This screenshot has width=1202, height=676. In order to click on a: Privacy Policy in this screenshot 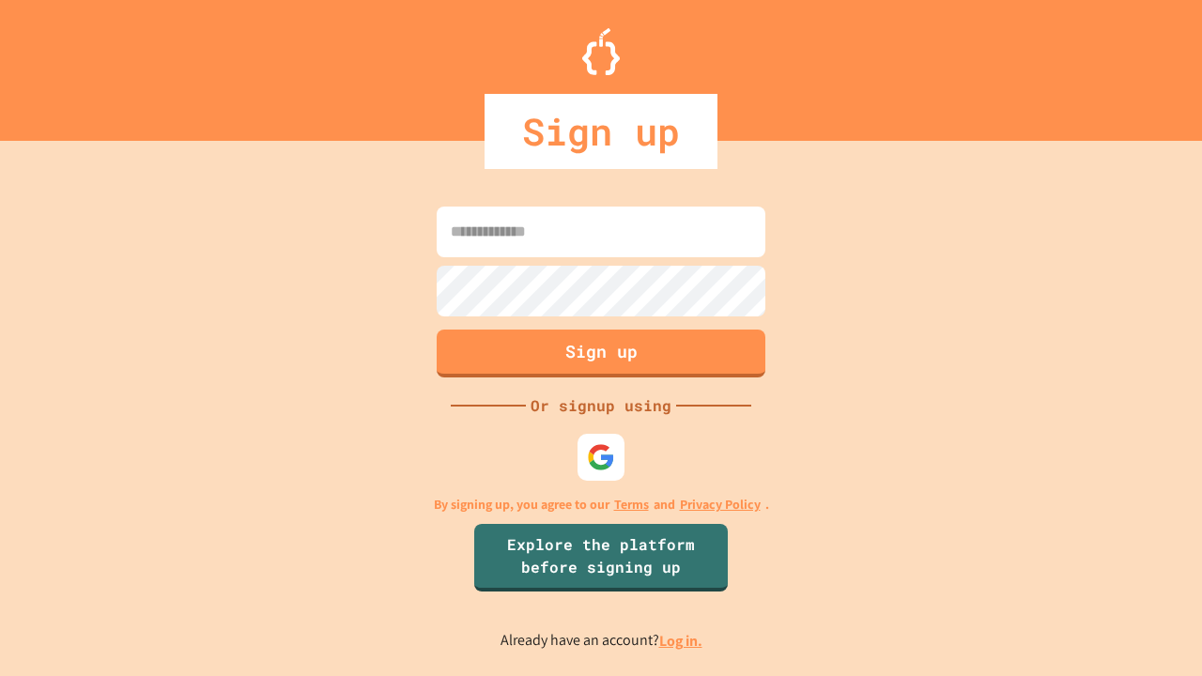, I will do `click(721, 504)`.